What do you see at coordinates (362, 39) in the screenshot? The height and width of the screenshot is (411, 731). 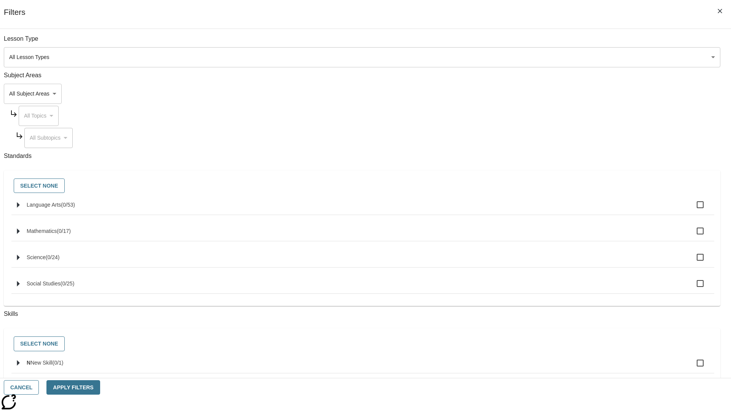 I see `p: Lesson Type` at bounding box center [362, 39].